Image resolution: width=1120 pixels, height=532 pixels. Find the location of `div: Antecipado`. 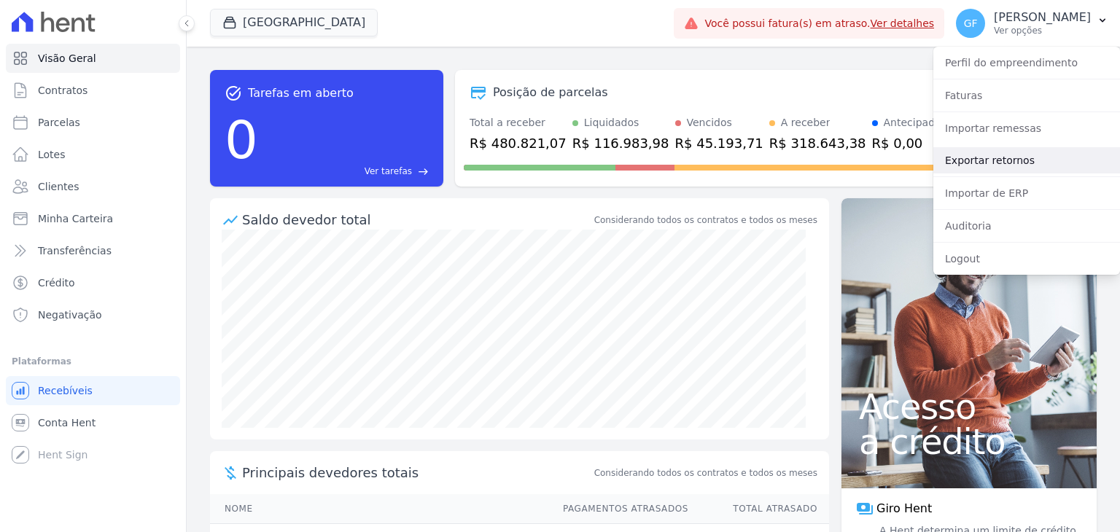

div: Antecipado is located at coordinates (912, 123).